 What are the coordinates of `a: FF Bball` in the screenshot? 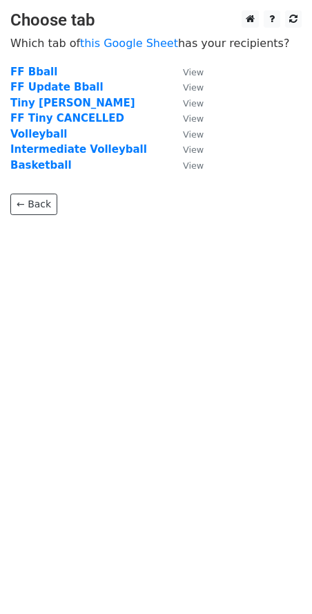 It's located at (34, 72).